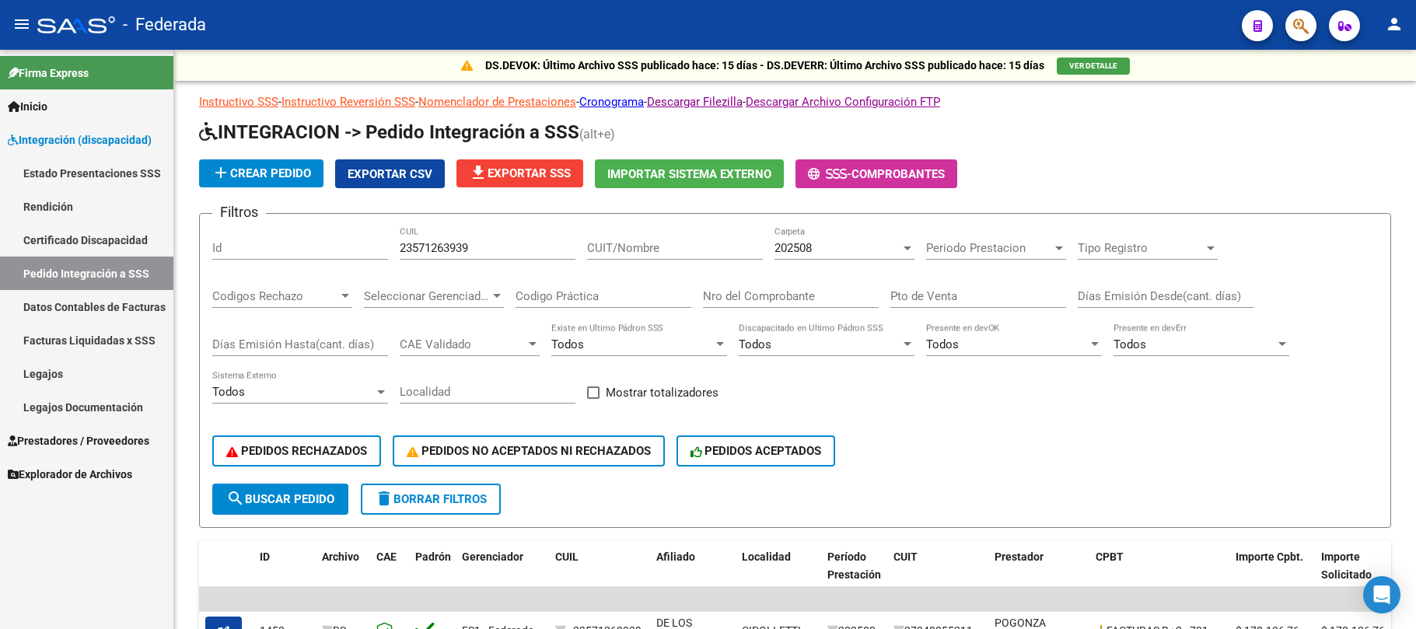 This screenshot has height=629, width=1416. Describe the element at coordinates (70, 474) in the screenshot. I see `span: Explorador de Archivos` at that location.